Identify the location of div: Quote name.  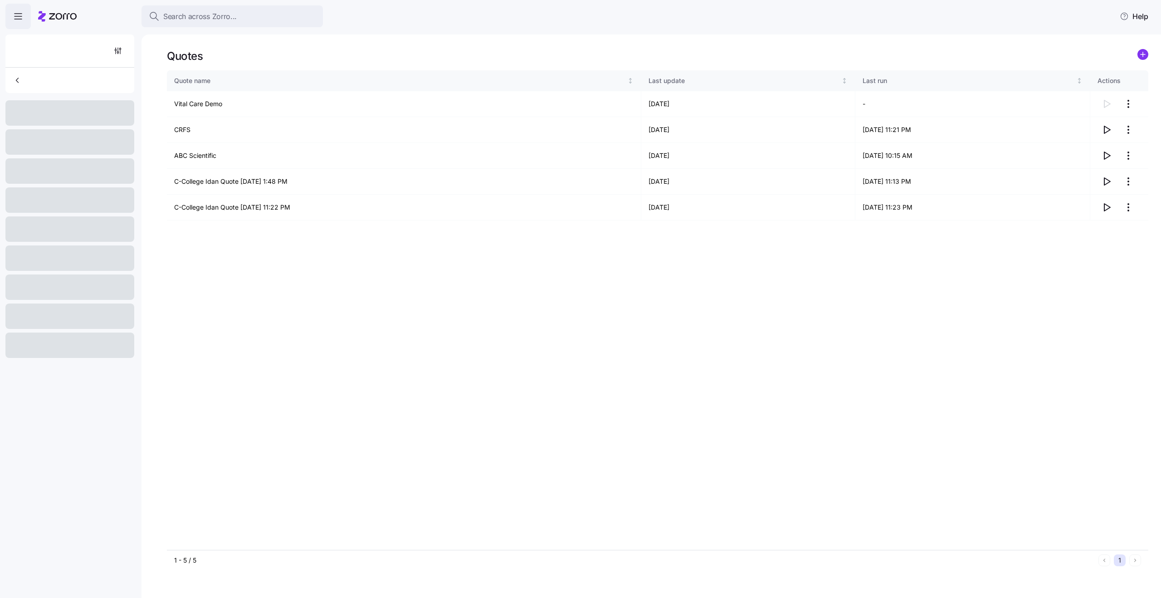
(400, 81).